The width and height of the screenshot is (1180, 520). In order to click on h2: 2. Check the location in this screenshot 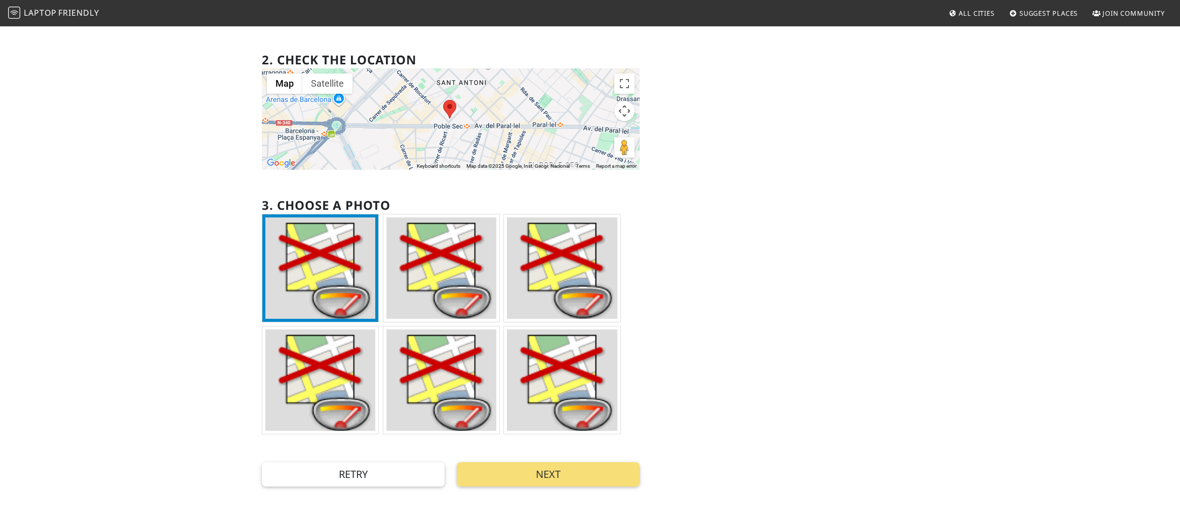, I will do `click(339, 60)`.